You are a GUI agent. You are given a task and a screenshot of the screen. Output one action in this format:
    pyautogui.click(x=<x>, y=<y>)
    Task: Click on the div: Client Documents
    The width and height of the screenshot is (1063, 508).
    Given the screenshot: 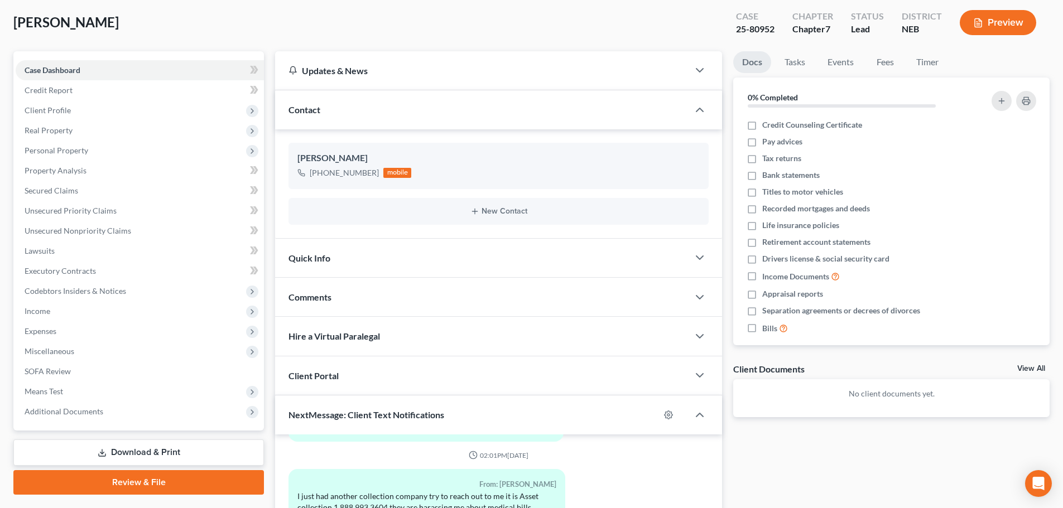 What is the action you would take?
    pyautogui.click(x=769, y=369)
    